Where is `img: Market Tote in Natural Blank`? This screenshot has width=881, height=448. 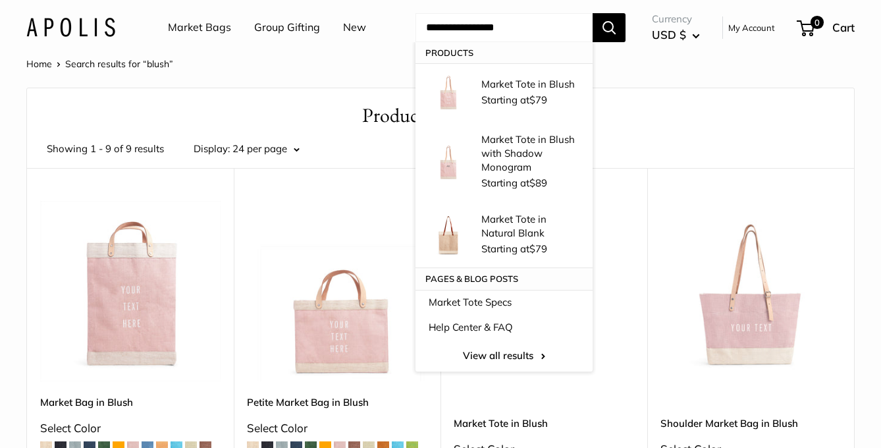
img: Market Tote in Natural Blank is located at coordinates (449, 235).